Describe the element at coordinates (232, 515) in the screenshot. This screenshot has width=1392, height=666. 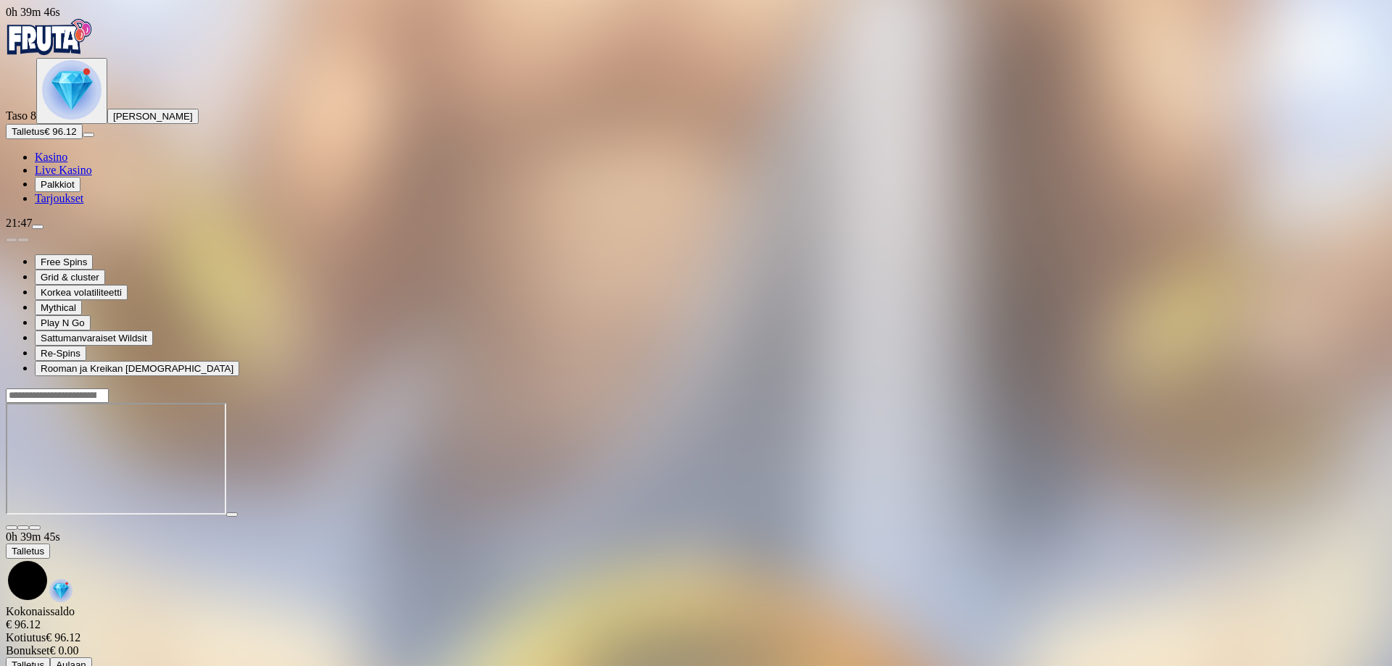
I see `button: play icon` at that location.